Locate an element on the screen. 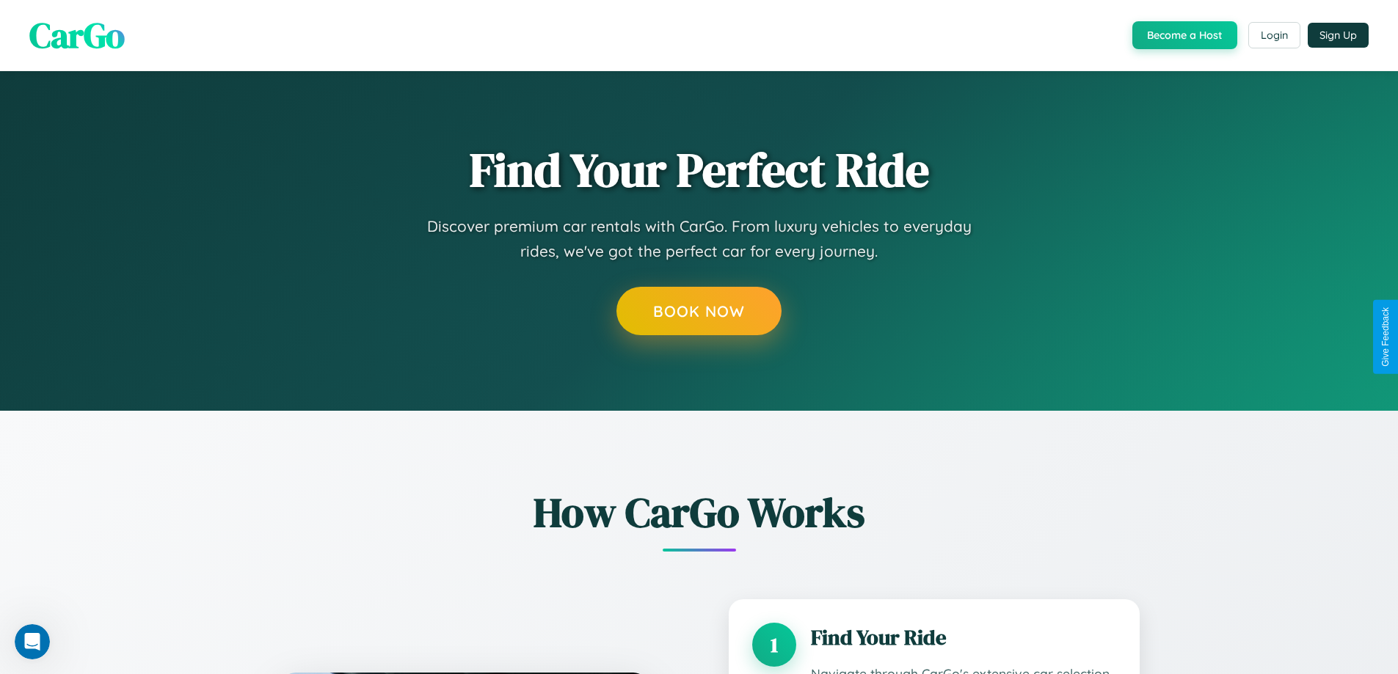 The image size is (1398, 674). p: Discover premium car rentals with CarGo. From luxury vehicles to everyday rides, we've got the pe... is located at coordinates (699, 238).